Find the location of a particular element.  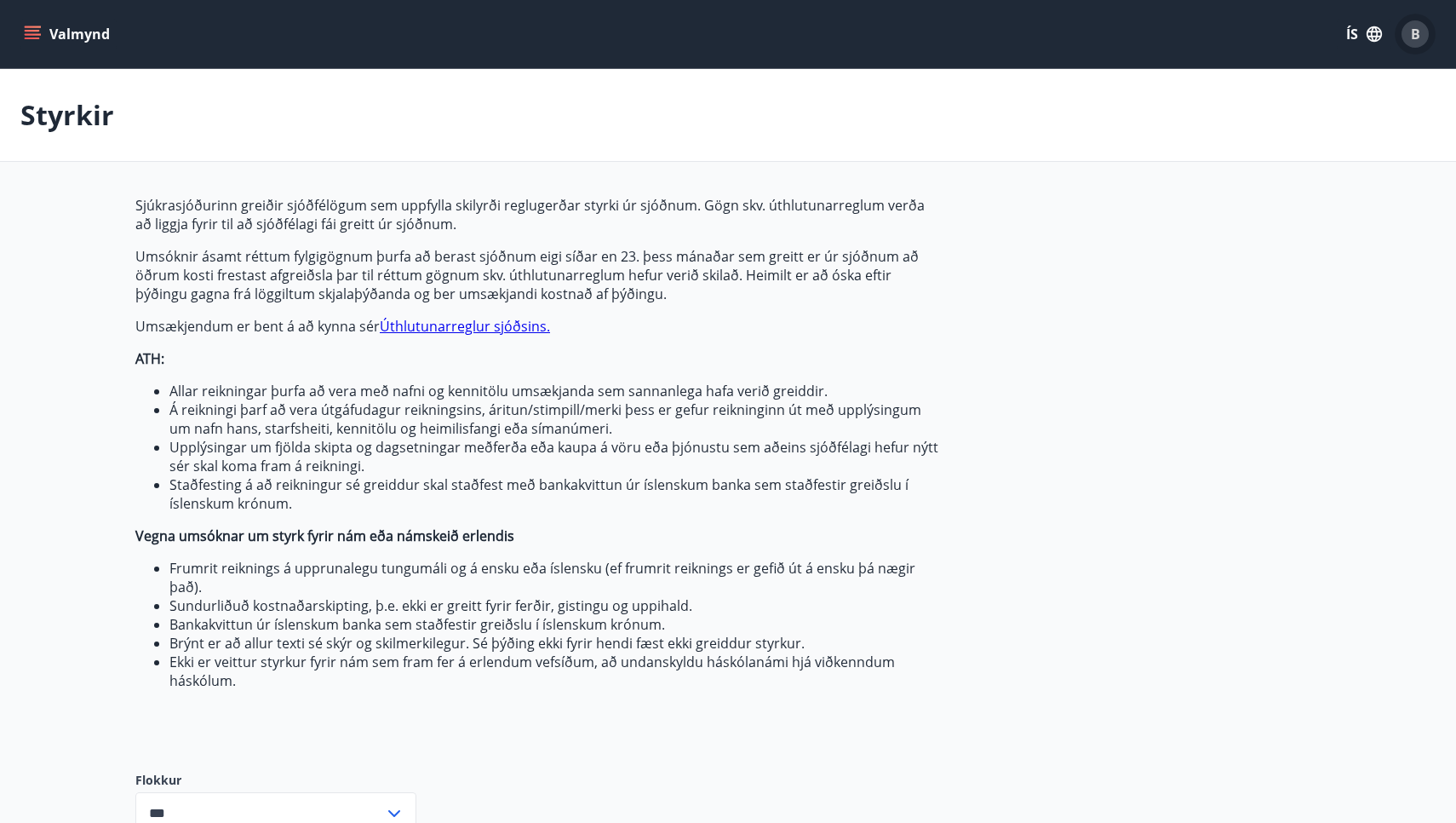

li: Staðfesting á að reikningur sé greiddur skal staðfest með bankakvittun úr íslenskum banka sem sta... is located at coordinates (554, 494).